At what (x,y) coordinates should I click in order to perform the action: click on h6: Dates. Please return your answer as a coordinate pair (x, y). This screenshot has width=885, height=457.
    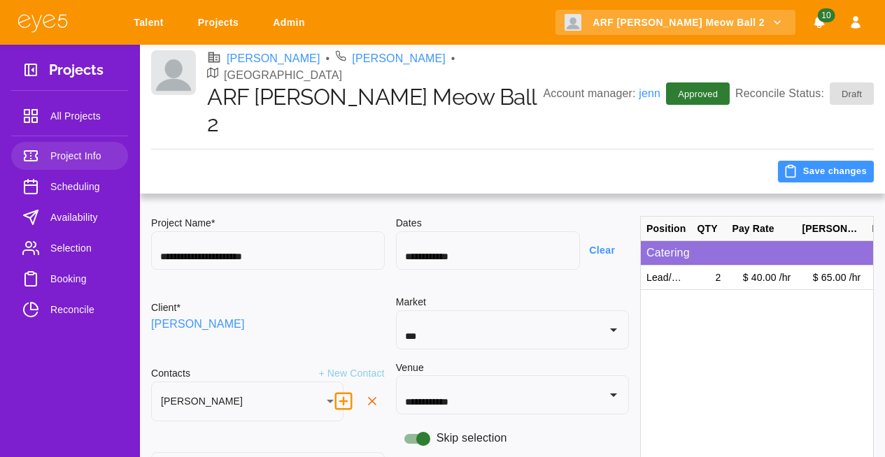
    Looking at the image, I should click on (513, 224).